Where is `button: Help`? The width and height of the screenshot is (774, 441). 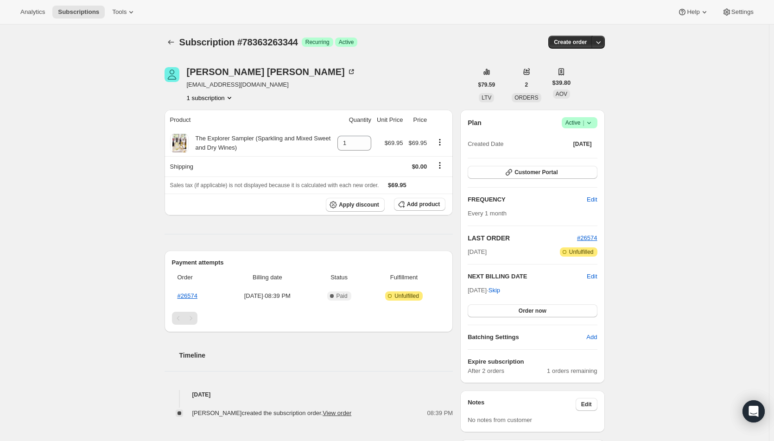
button: Help is located at coordinates (693, 12).